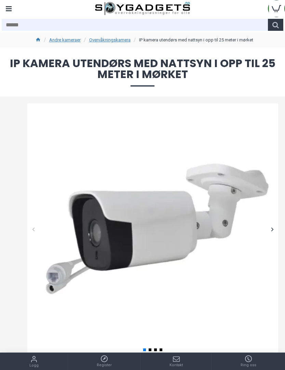  What do you see at coordinates (143, 72) in the screenshot?
I see `span: IP kamera utendørs med nattsyn i opp til 25 meter i mørket` at bounding box center [143, 72].